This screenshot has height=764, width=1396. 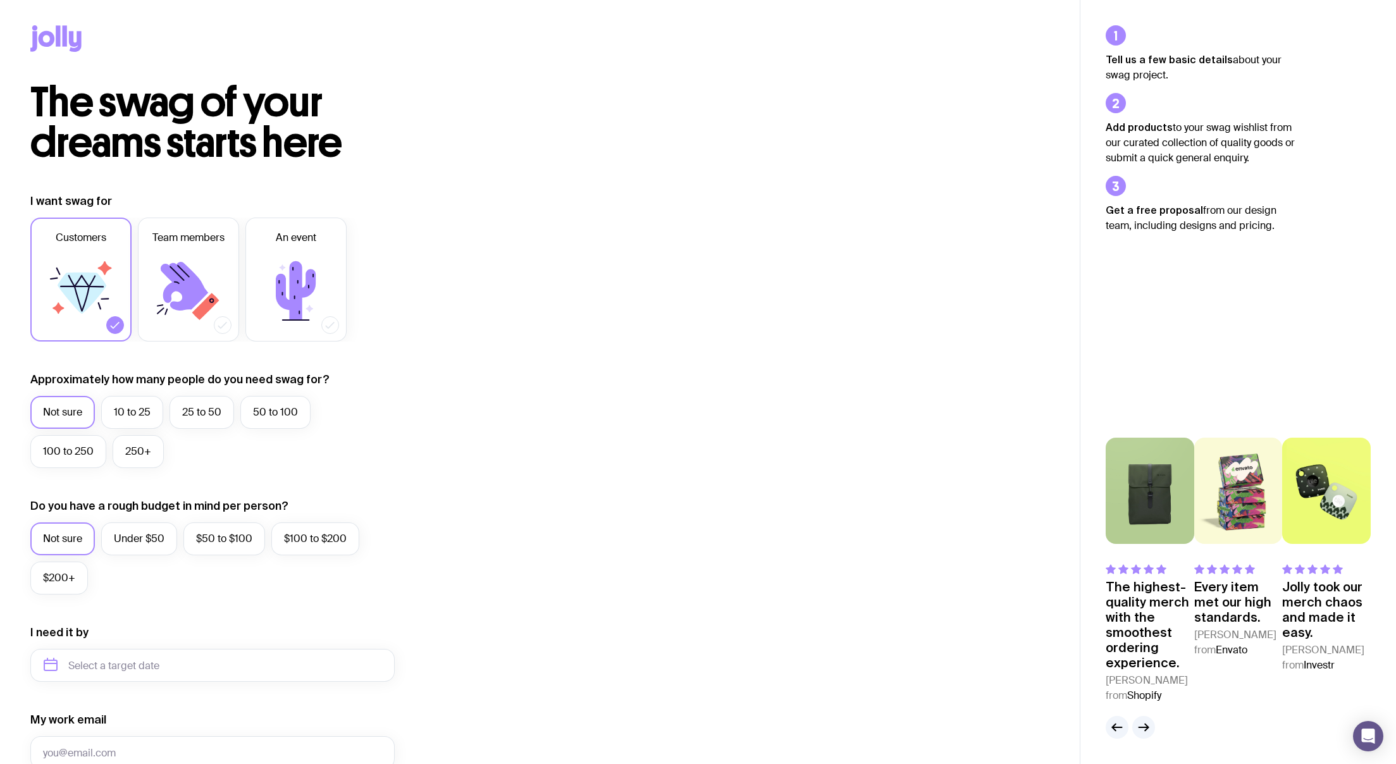 What do you see at coordinates (68, 720) in the screenshot?
I see `label: My work email` at bounding box center [68, 720].